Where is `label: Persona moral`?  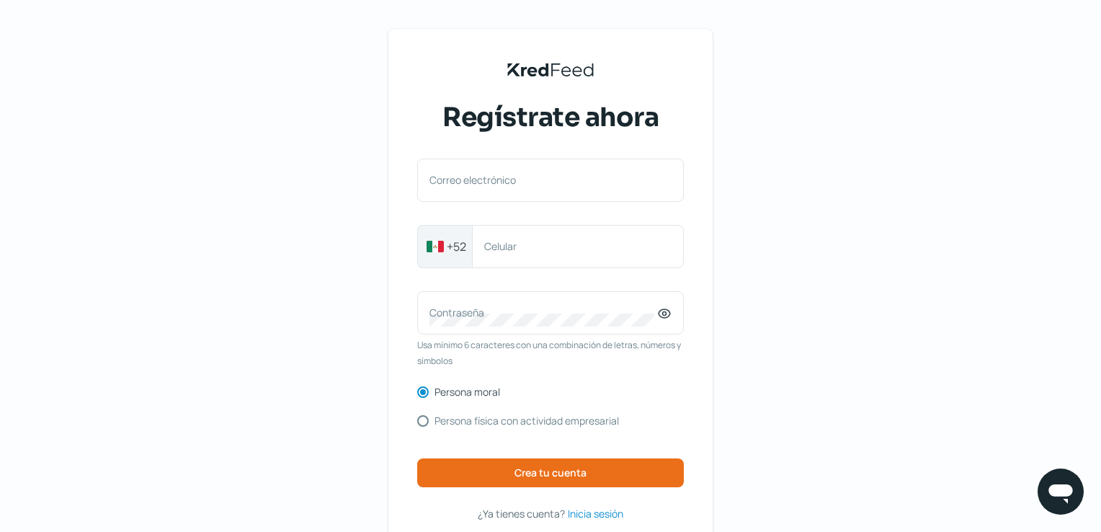
label: Persona moral is located at coordinates (467, 392).